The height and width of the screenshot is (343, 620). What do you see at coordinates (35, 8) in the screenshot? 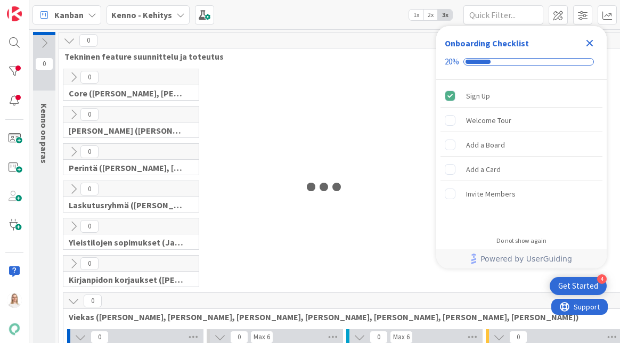
I see `span: Support` at bounding box center [35, 8].